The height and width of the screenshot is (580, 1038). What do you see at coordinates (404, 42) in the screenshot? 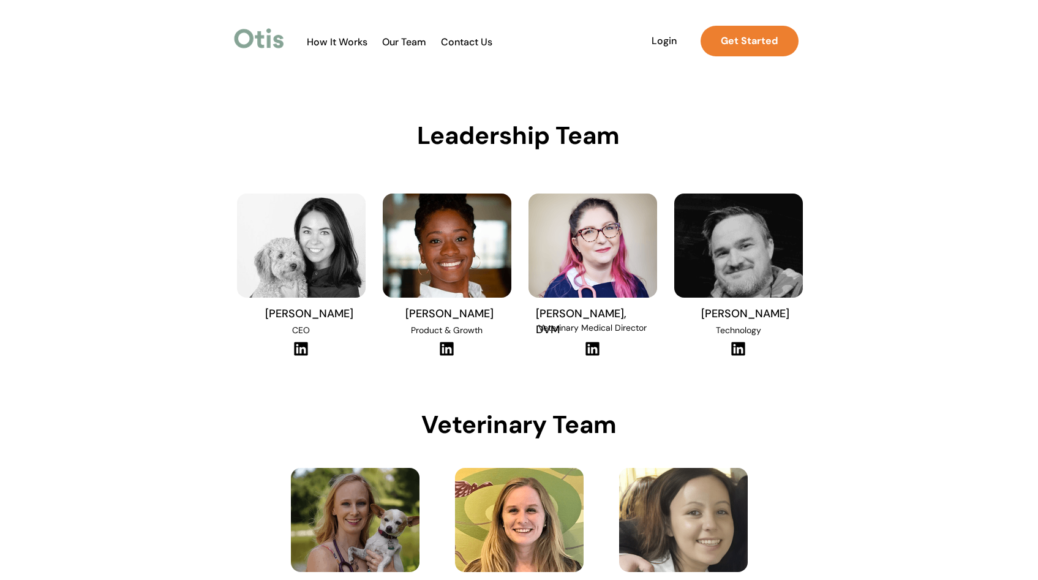
I see `a: Our Team` at bounding box center [404, 42].